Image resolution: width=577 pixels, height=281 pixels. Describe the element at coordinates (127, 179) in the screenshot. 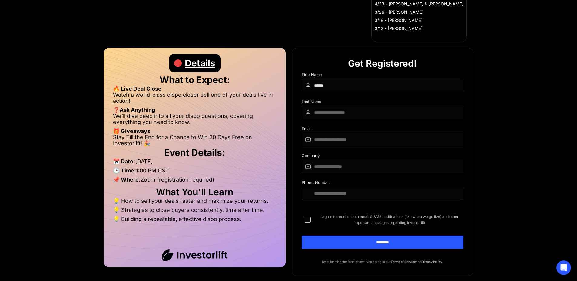

I see `strong: 📌 Where:` at that location.